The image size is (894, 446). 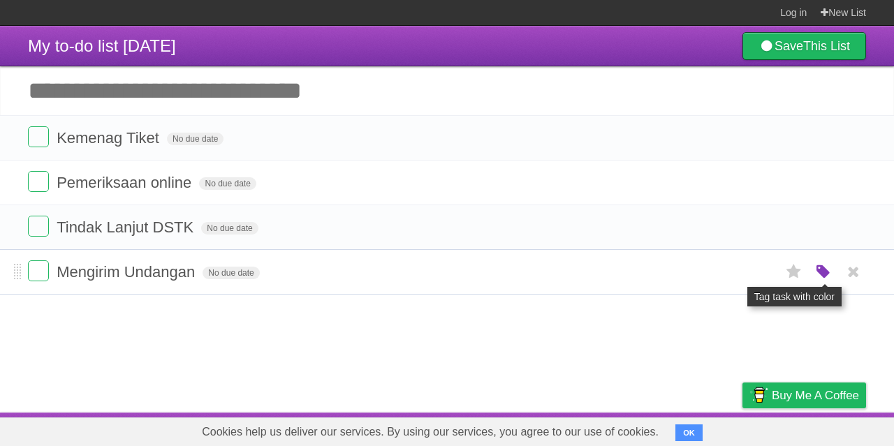 What do you see at coordinates (692, 430) in the screenshot?
I see `a: Terms` at bounding box center [692, 430].